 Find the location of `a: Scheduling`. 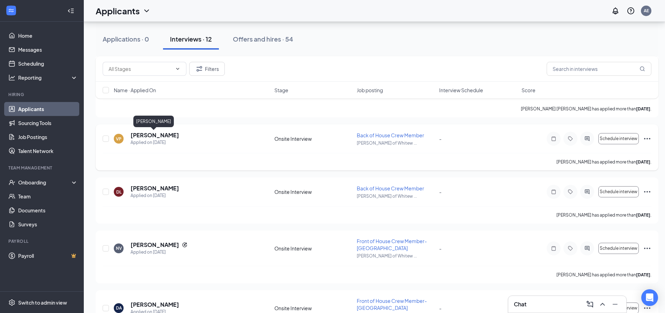

a: Scheduling is located at coordinates (48, 64).